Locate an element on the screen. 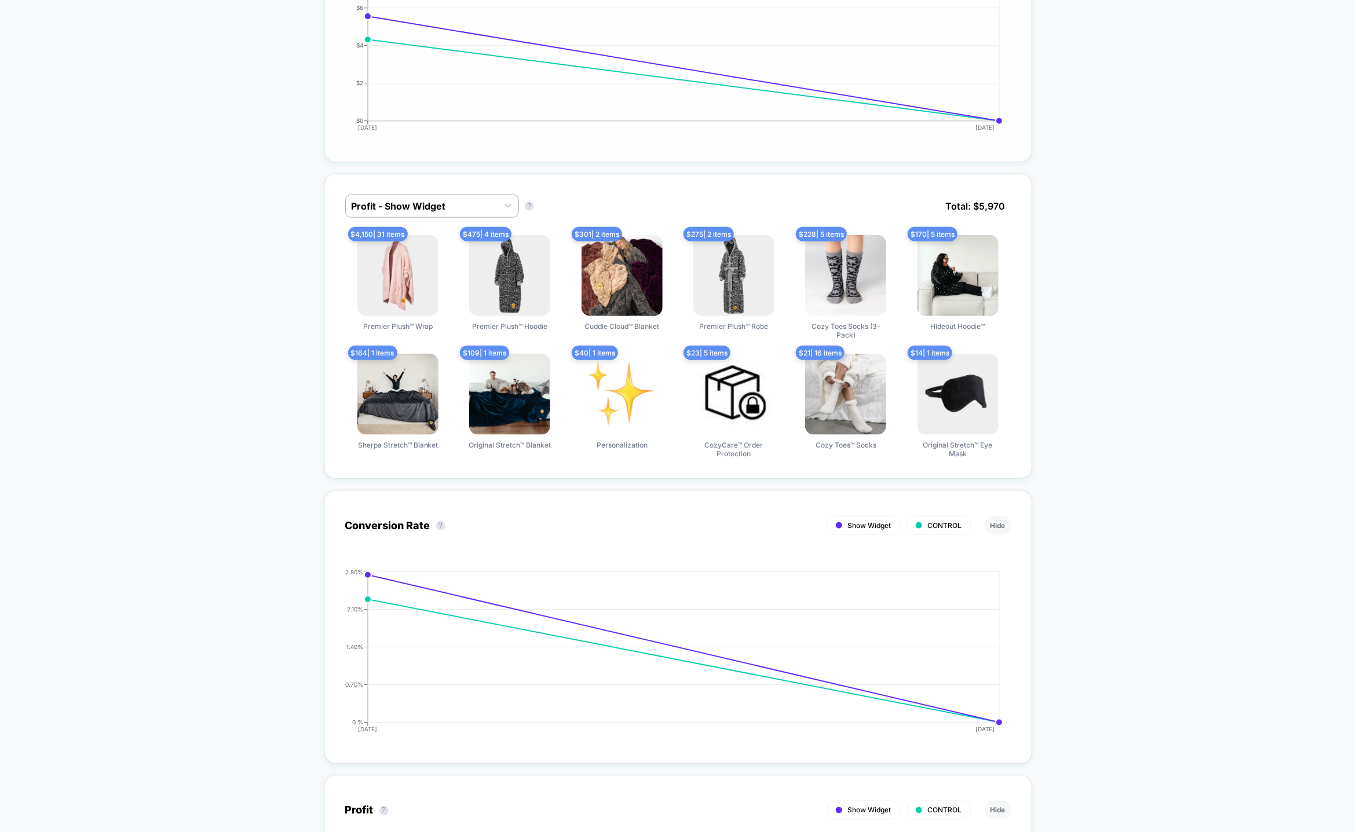 This screenshot has width=1356, height=832. span: Premier Plush™ Wrap is located at coordinates (398, 326).